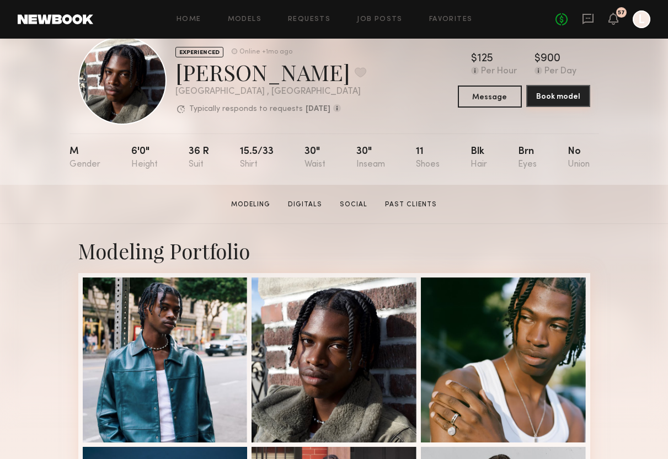 The height and width of the screenshot is (459, 668). I want to click on div: Online +1mo ago, so click(266, 52).